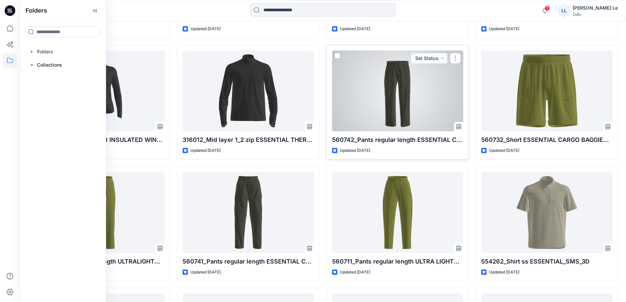  What do you see at coordinates (248, 212) in the screenshot?
I see `a: 560741_Pants regular length ESSENTIAL CARGO PANT_SMS_3D` at bounding box center [248, 212].